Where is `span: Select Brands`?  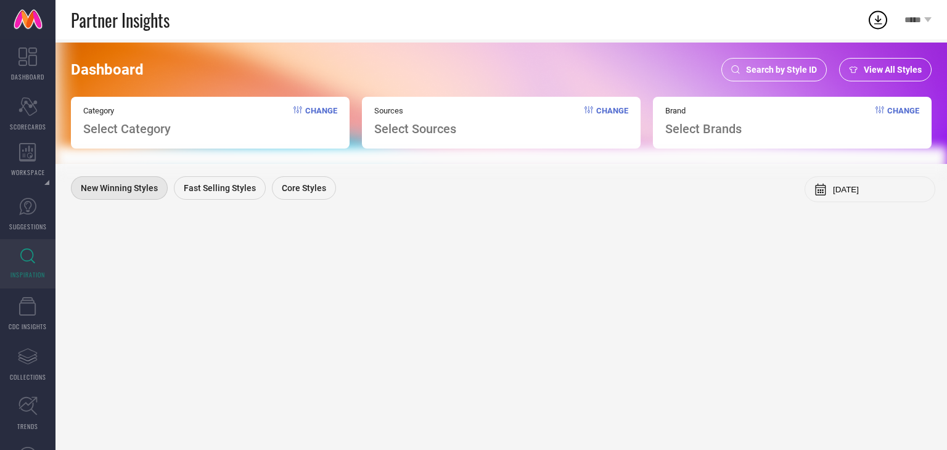
span: Select Brands is located at coordinates (703, 129).